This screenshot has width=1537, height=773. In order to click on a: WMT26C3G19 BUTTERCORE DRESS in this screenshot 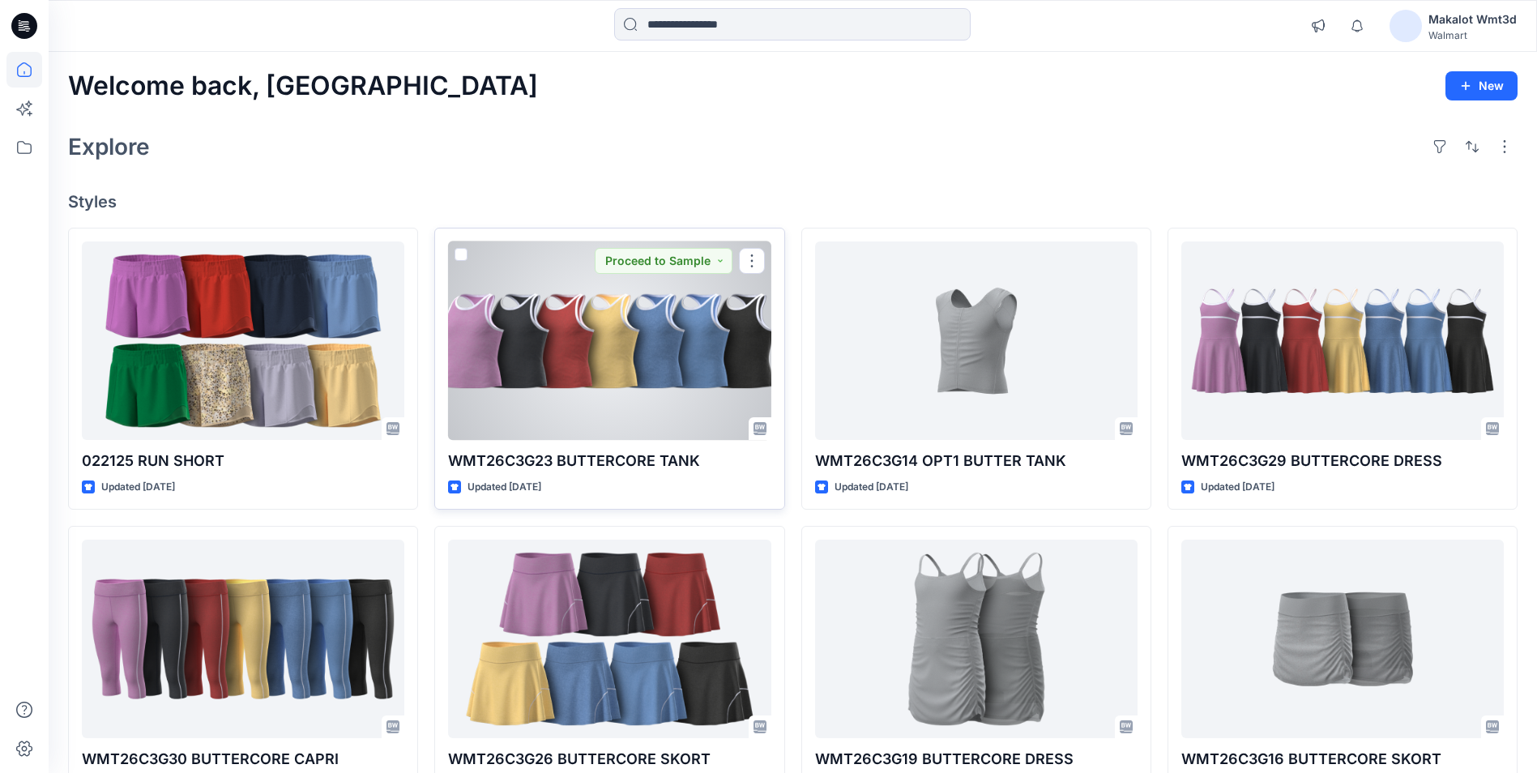, I will do `click(976, 638)`.